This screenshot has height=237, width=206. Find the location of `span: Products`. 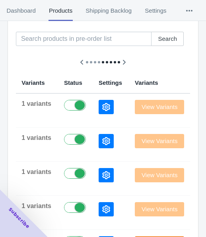

span: Products is located at coordinates (60, 11).